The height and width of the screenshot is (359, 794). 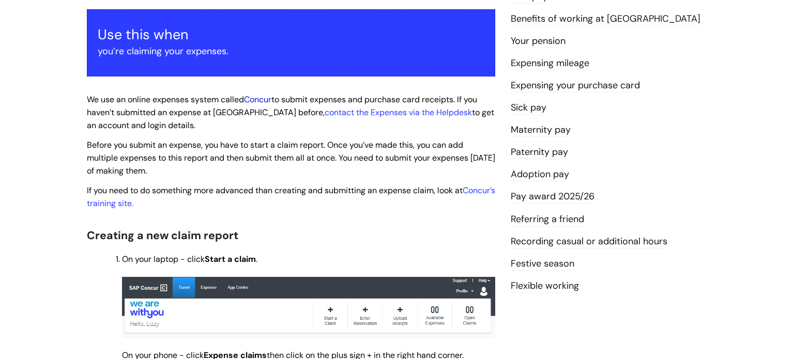 What do you see at coordinates (291, 51) in the screenshot?
I see `p: you’re claiming your expenses.` at bounding box center [291, 51].